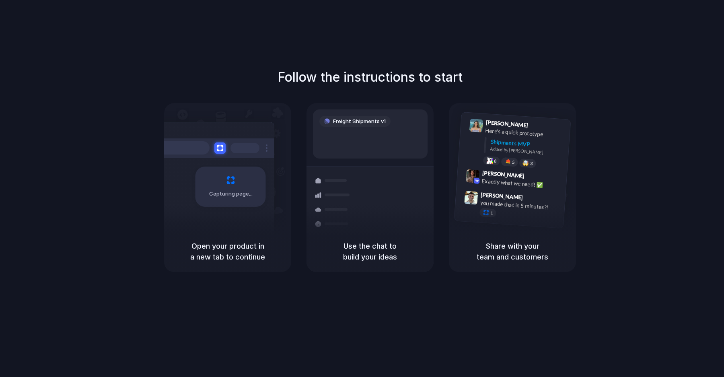 The height and width of the screenshot is (377, 724). Describe the element at coordinates (522, 183) in the screenshot. I see `div: Exactly what we need! ✅` at that location.